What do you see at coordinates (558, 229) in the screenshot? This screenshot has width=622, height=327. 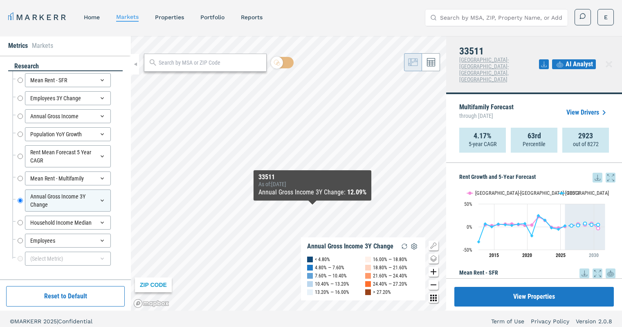 I see `path: Thursday, 29 Aug, 20:00, -5.59. 33511.` at bounding box center [558, 229].